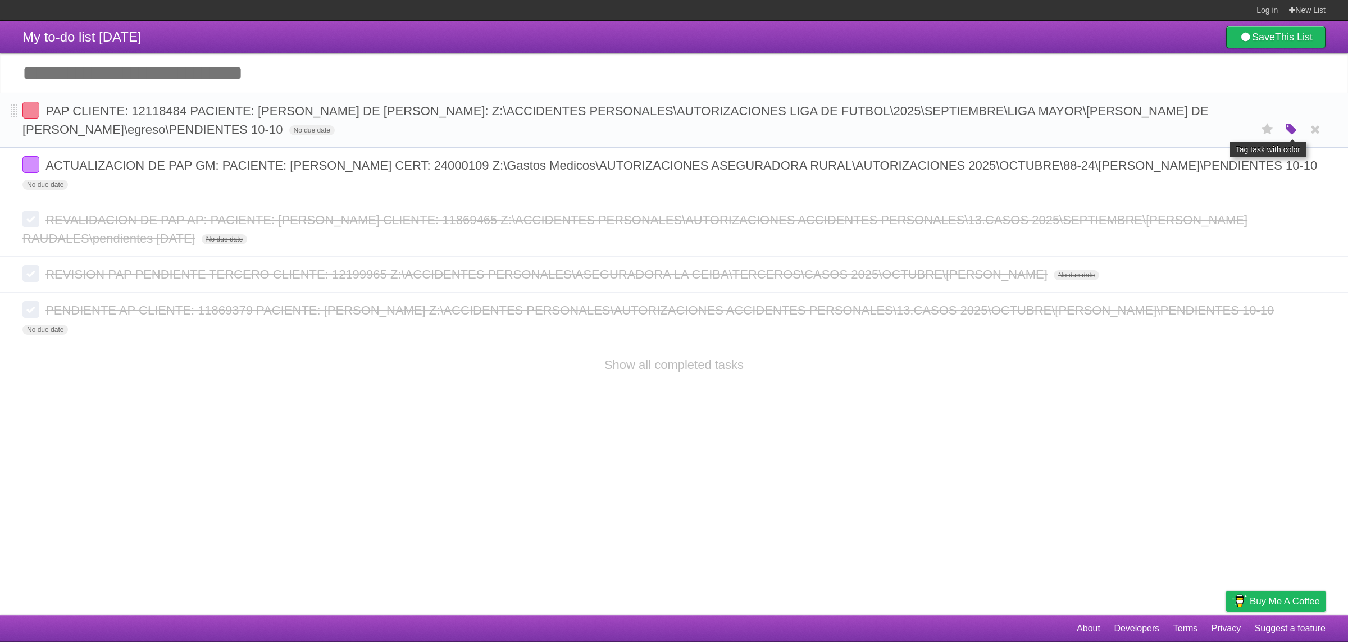 The height and width of the screenshot is (642, 1348). Describe the element at coordinates (1186, 629) in the screenshot. I see `a: Terms` at that location.